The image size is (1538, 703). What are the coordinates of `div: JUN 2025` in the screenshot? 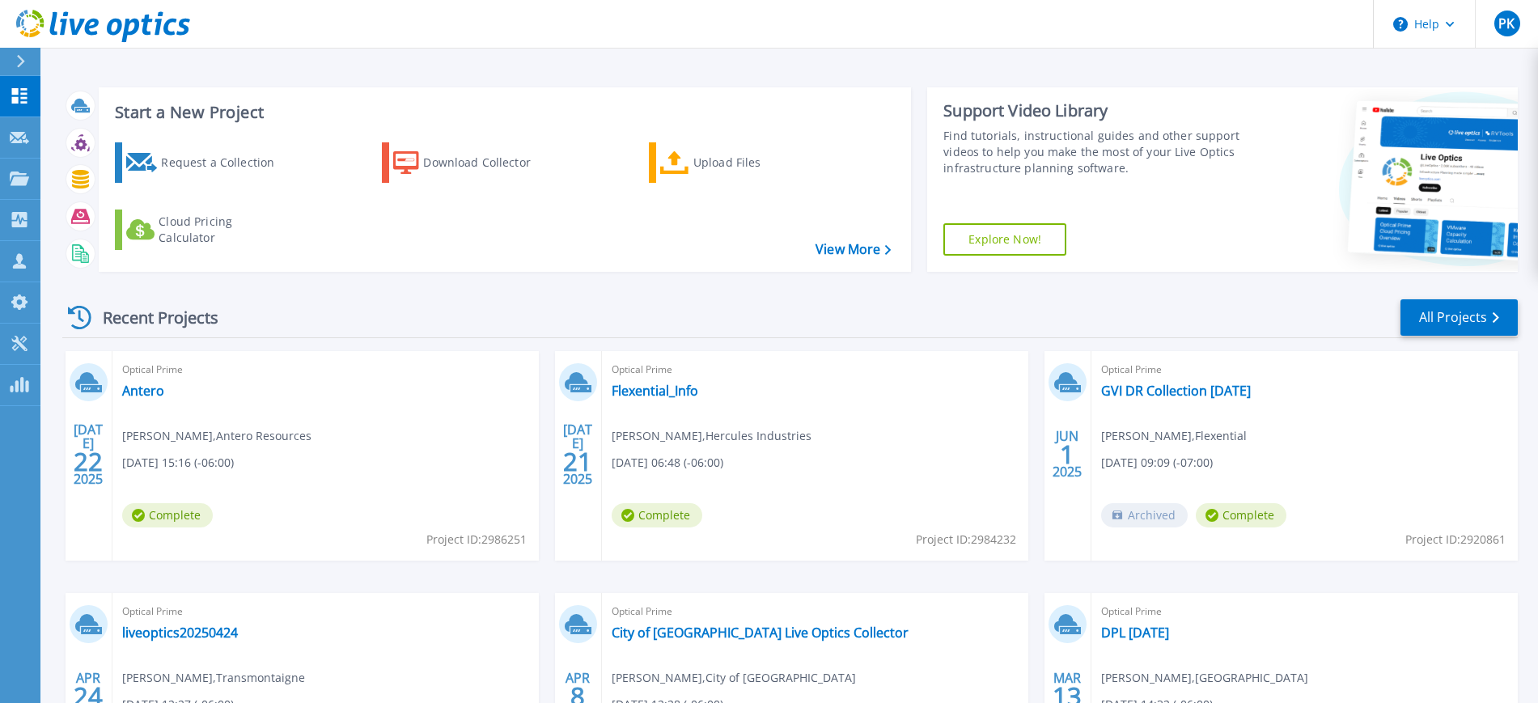 It's located at (1067, 454).